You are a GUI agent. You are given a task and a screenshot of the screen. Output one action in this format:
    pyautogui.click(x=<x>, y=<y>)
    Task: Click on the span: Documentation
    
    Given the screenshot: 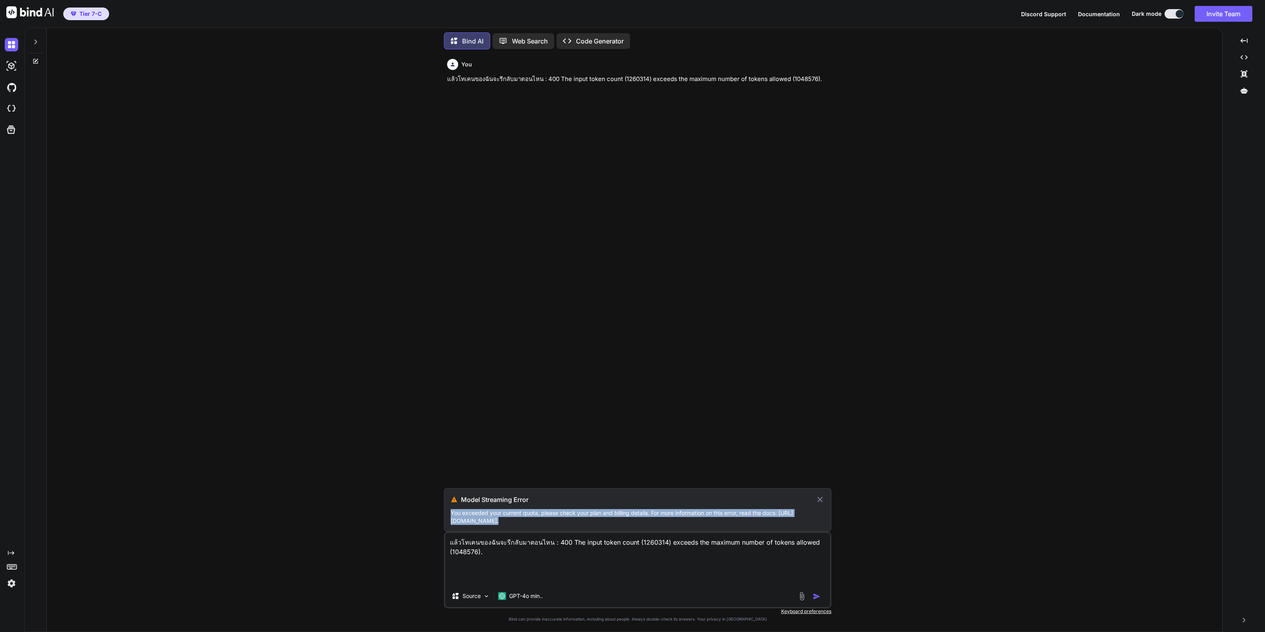 What is the action you would take?
    pyautogui.click(x=1099, y=14)
    